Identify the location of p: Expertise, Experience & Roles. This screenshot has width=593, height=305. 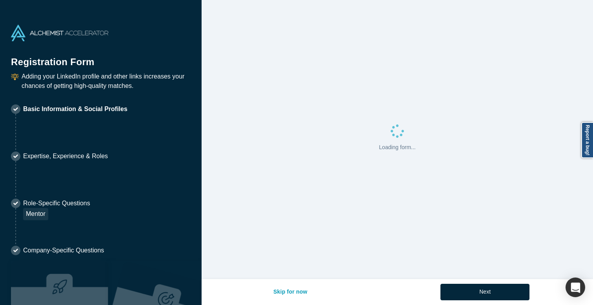
(66, 156).